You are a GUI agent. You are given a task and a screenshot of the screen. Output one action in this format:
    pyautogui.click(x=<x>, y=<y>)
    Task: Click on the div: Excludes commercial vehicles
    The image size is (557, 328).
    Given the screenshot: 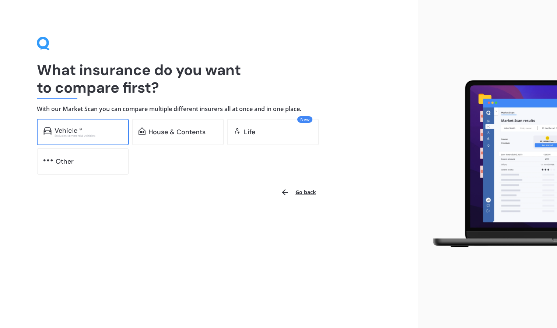 What is the action you would take?
    pyautogui.click(x=88, y=136)
    